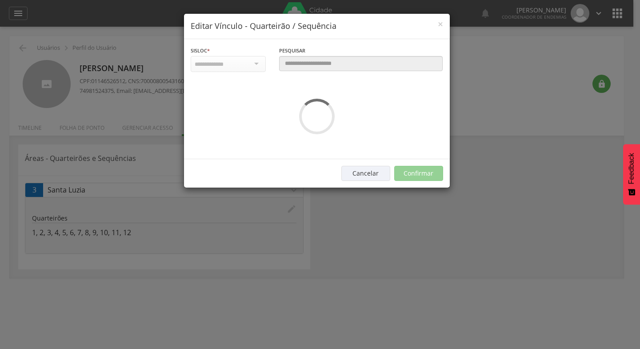 This screenshot has width=640, height=349. What do you see at coordinates (631, 174) in the screenshot?
I see `button: Feedback - Mostrar pesquisa` at bounding box center [631, 174].